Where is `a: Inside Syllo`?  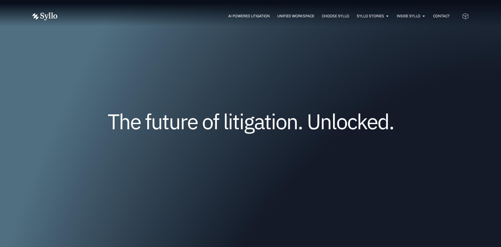 a: Inside Syllo is located at coordinates (408, 16).